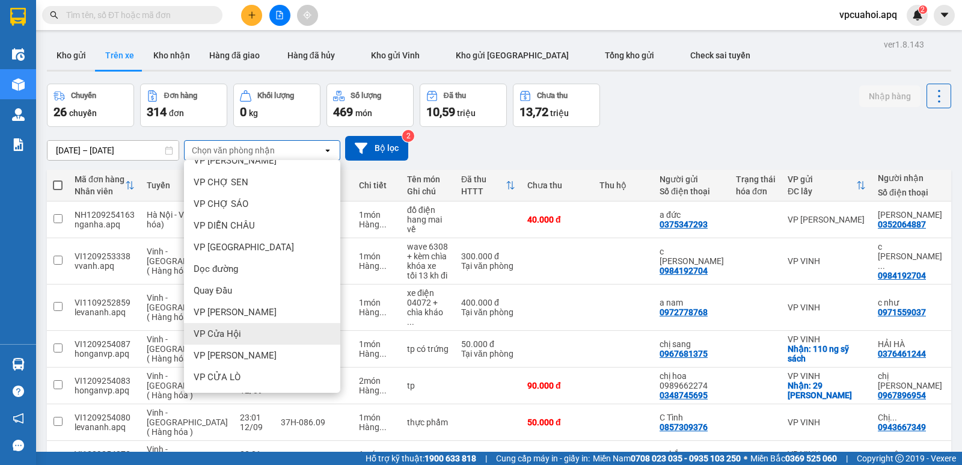 The image size is (962, 465). I want to click on div: 0984192704, so click(902, 275).